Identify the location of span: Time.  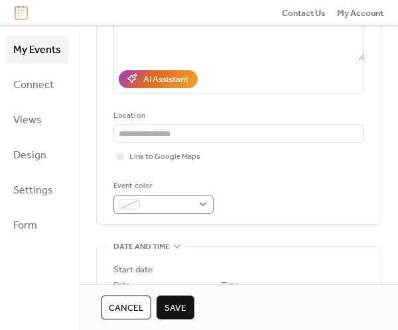
(230, 286).